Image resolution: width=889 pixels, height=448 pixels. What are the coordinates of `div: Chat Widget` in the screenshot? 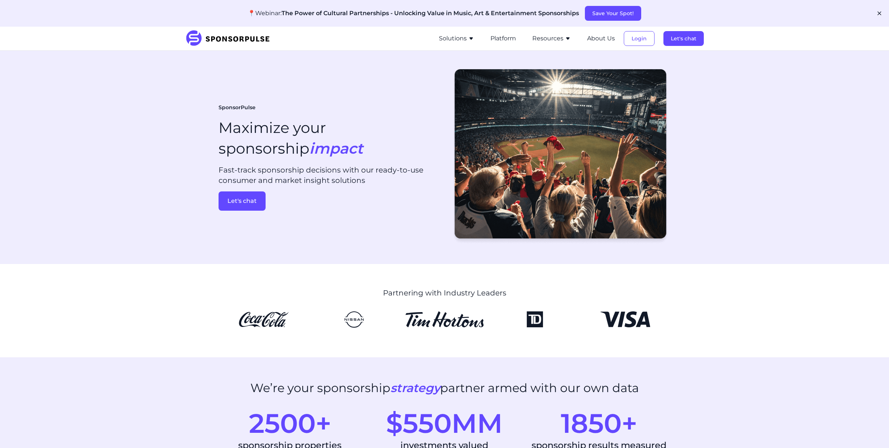 It's located at (870, 430).